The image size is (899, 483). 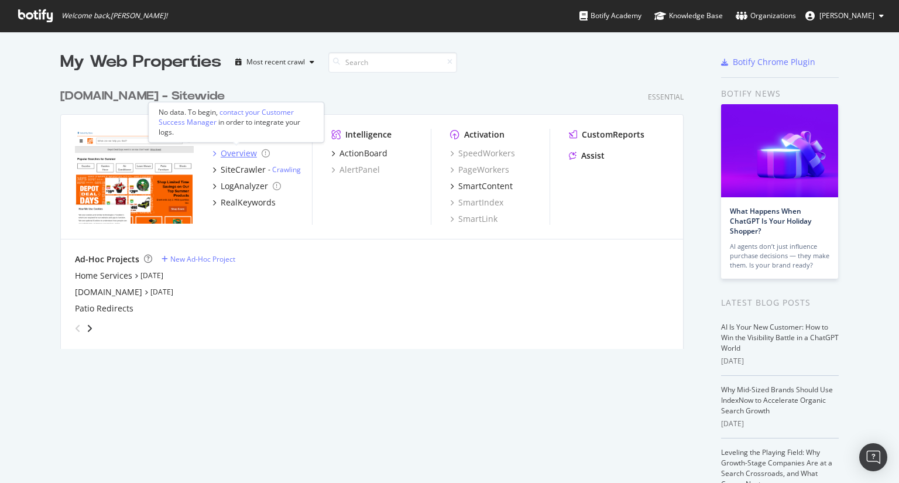 I want to click on a: Patio Redirects, so click(x=104, y=309).